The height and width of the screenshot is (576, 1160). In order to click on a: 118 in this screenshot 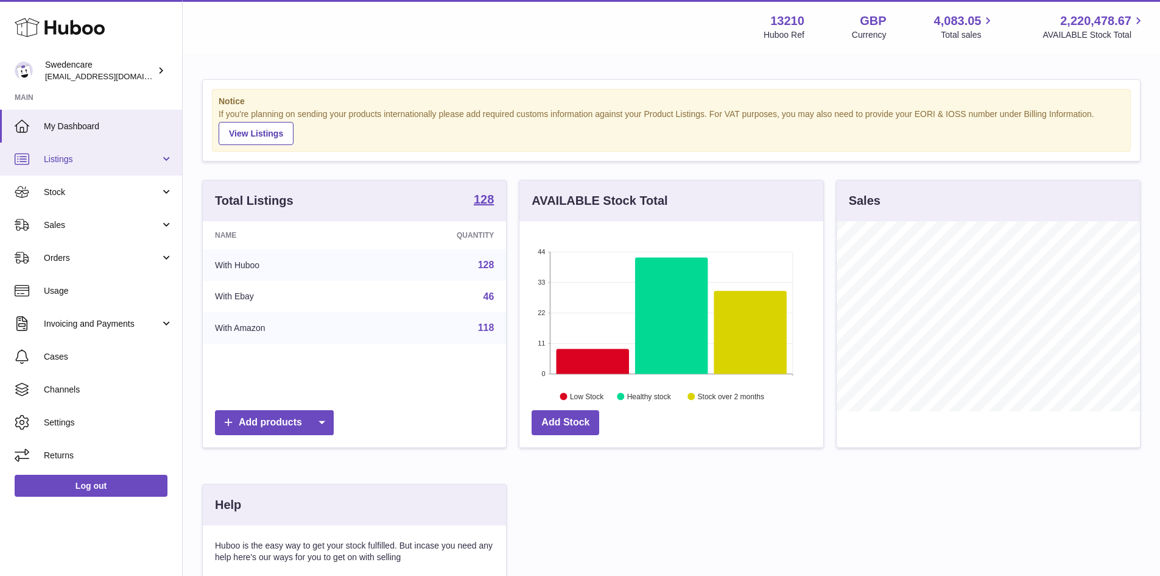, I will do `click(486, 327)`.